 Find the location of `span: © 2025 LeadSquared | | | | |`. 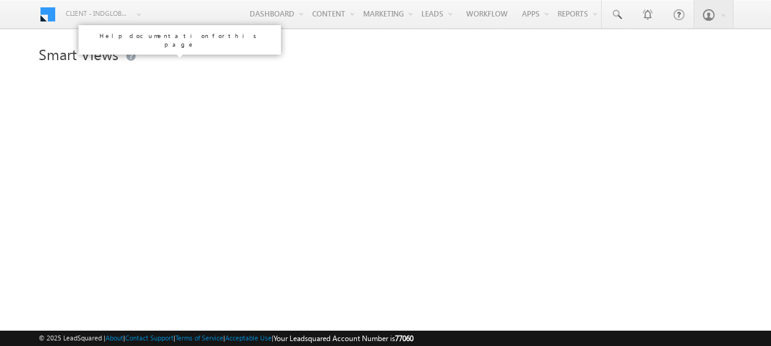

span: © 2025 LeadSquared | | | | | is located at coordinates (226, 338).